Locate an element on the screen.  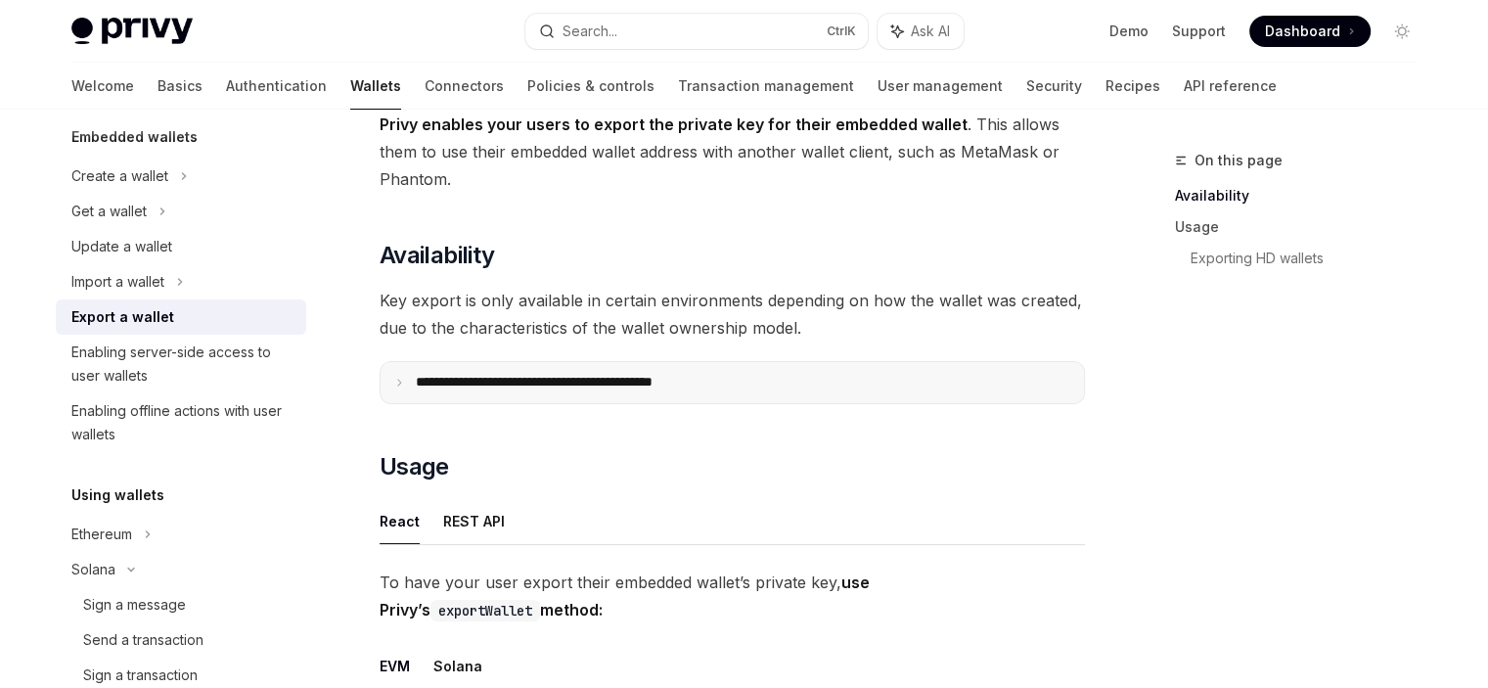
div: Get a wallet is located at coordinates (109, 211).